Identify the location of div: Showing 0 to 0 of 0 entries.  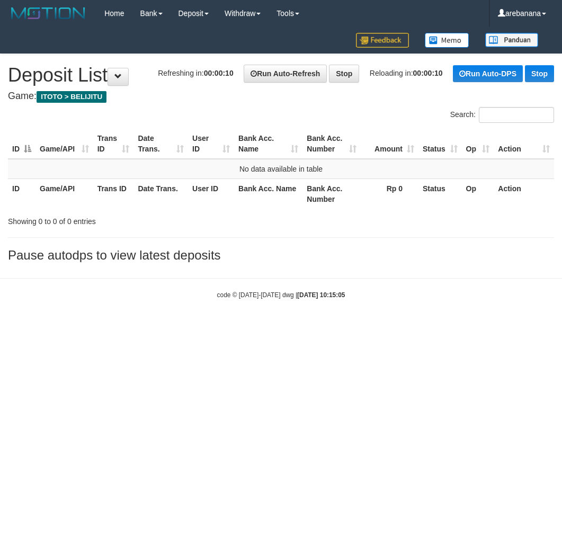
(117, 219).